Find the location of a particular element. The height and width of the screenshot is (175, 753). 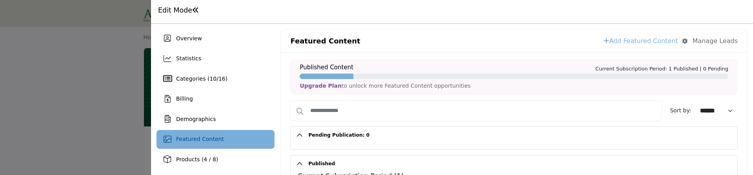

p: to unlock more Featured Content opportunities is located at coordinates (514, 86).